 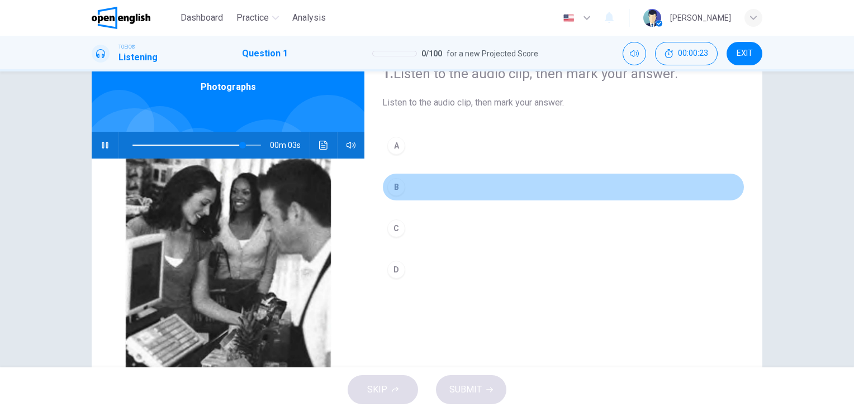 What do you see at coordinates (563, 270) in the screenshot?
I see `button: D` at bounding box center [563, 270].